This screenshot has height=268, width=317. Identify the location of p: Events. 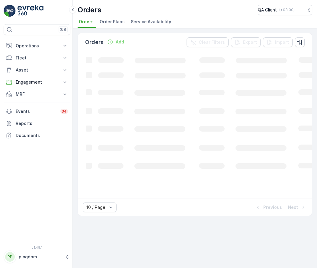
(36, 111).